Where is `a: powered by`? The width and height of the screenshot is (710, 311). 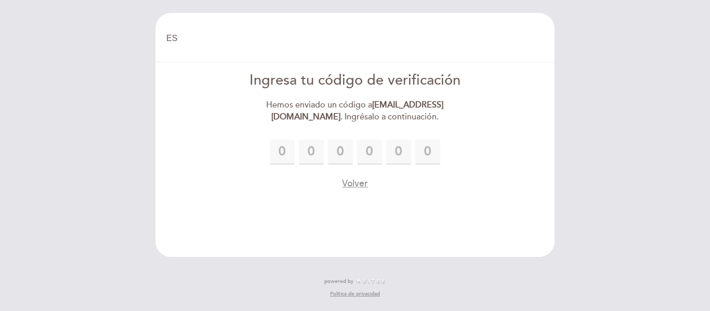
a: powered by is located at coordinates (355, 282).